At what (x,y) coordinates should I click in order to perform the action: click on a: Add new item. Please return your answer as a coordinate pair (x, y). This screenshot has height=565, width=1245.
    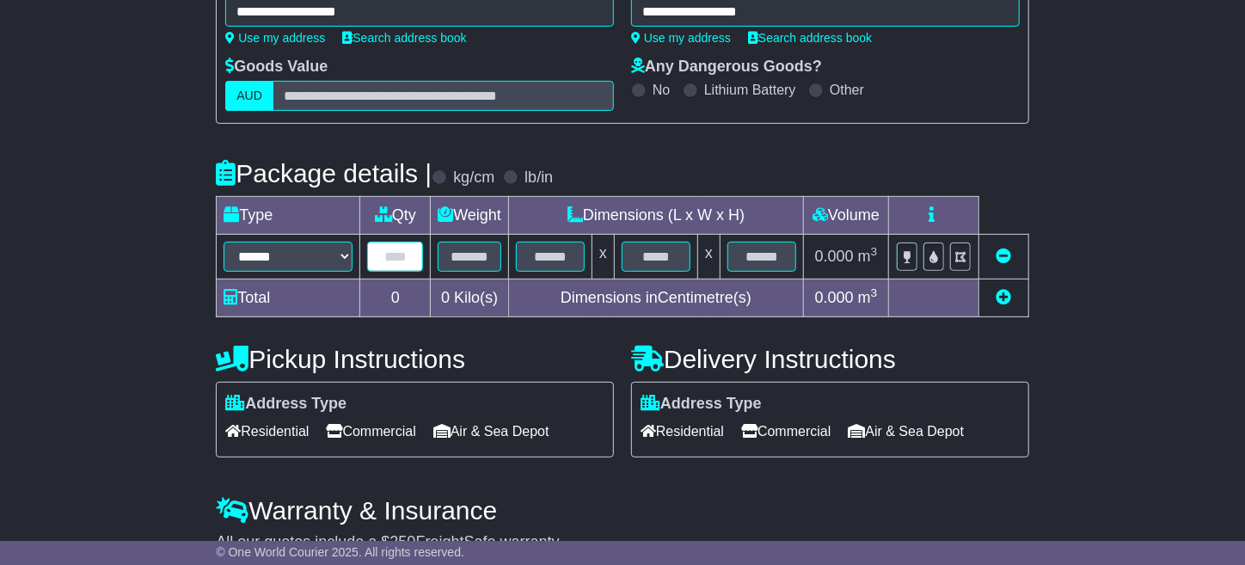
    Looking at the image, I should click on (1003, 298).